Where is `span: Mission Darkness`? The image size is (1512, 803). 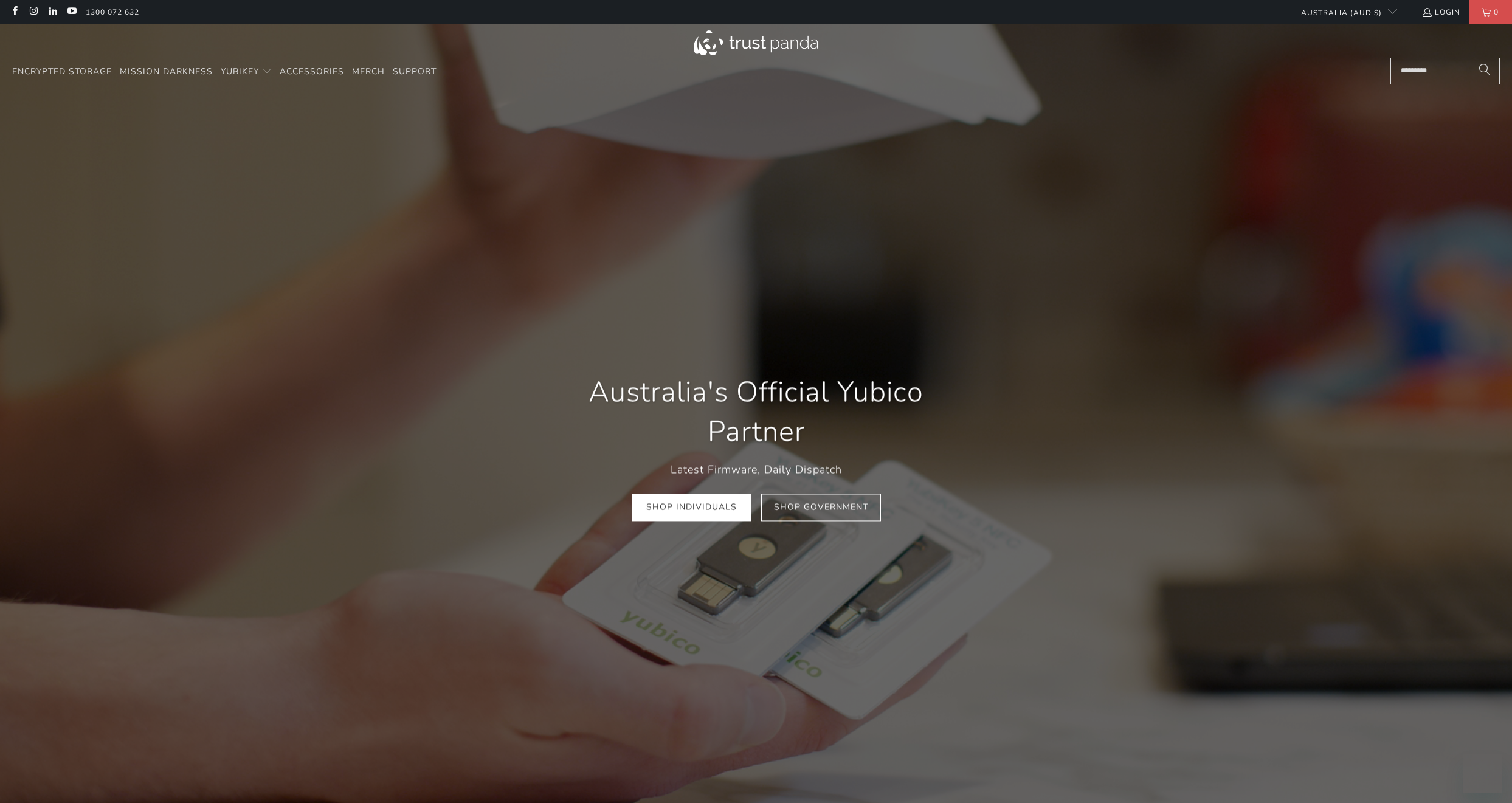
span: Mission Darkness is located at coordinates (166, 71).